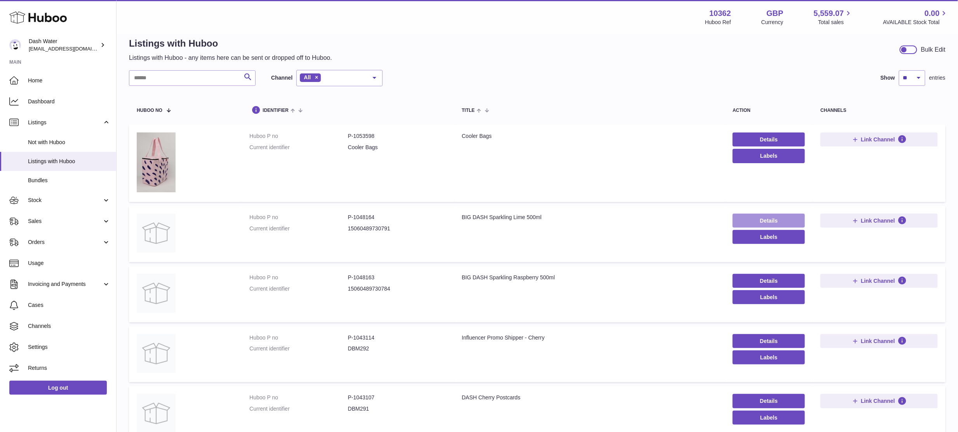 This screenshot has width=958, height=432. Describe the element at coordinates (718, 22) in the screenshot. I see `div: Huboo Ref` at that location.